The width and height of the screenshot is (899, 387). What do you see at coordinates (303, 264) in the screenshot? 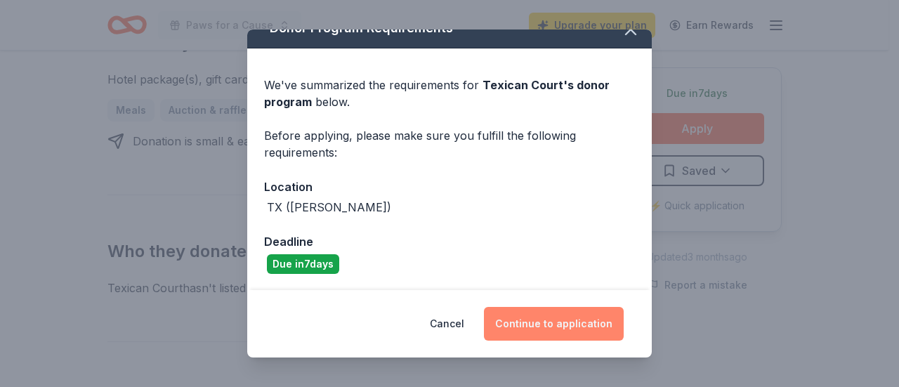
I see `div: Due in 7 days` at bounding box center [303, 264].